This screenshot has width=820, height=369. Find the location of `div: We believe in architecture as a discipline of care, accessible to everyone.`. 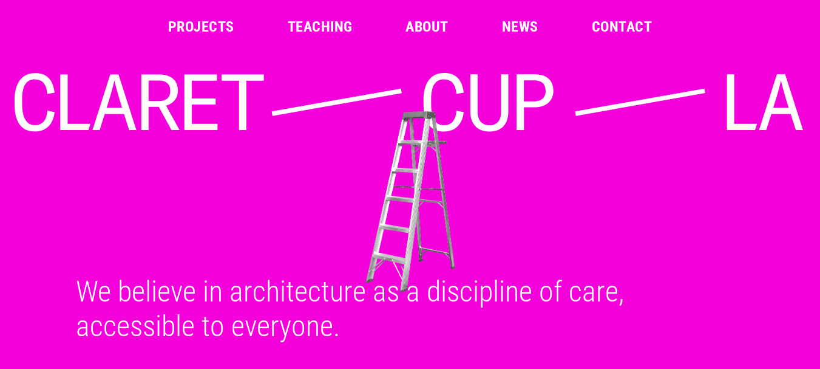

div: We believe in architecture as a discipline of care, accessible to everyone. is located at coordinates (410, 308).